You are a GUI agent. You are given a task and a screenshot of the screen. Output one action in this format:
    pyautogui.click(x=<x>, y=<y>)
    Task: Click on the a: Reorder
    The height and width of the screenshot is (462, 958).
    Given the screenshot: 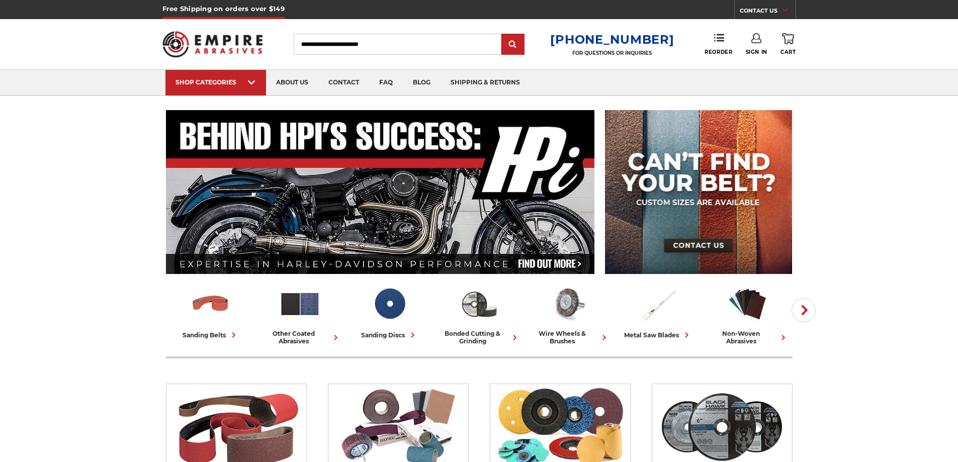 What is the action you would take?
    pyautogui.click(x=718, y=44)
    